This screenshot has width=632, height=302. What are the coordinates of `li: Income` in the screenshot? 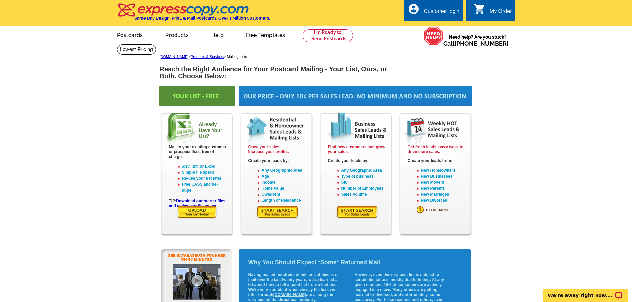 It's located at (284, 182).